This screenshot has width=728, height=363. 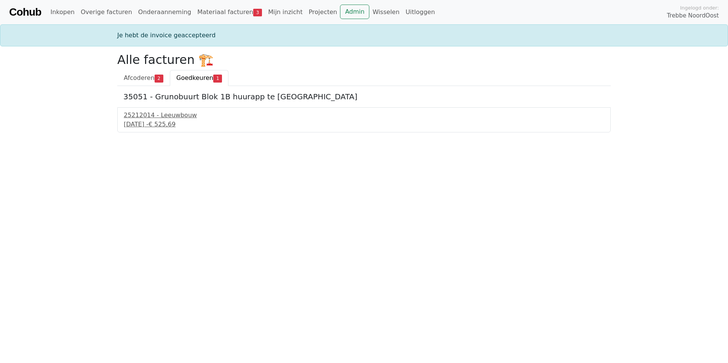 I want to click on a: Admin, so click(x=355, y=12).